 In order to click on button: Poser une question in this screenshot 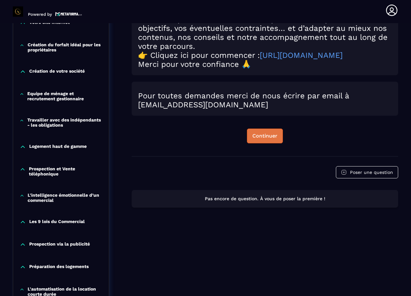, I will do `click(367, 172)`.